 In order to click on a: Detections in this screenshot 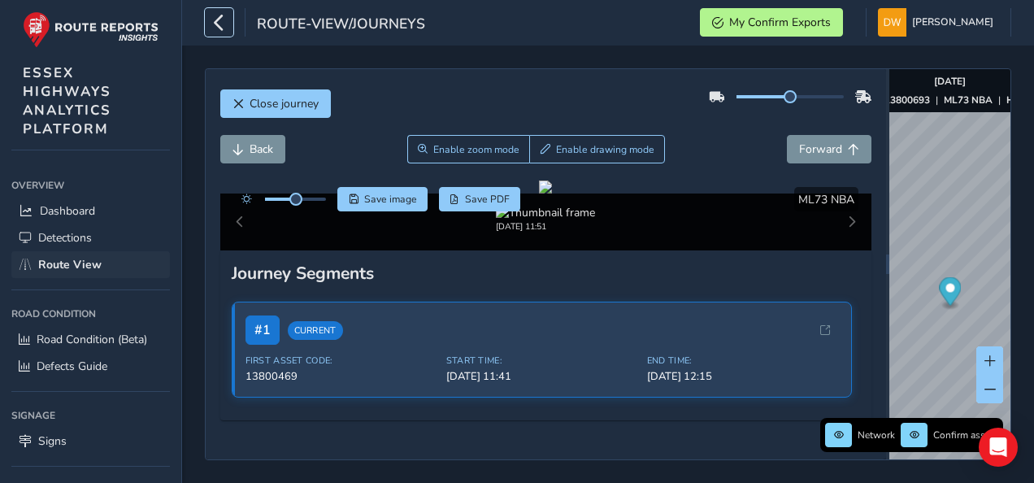, I will do `click(90, 237)`.